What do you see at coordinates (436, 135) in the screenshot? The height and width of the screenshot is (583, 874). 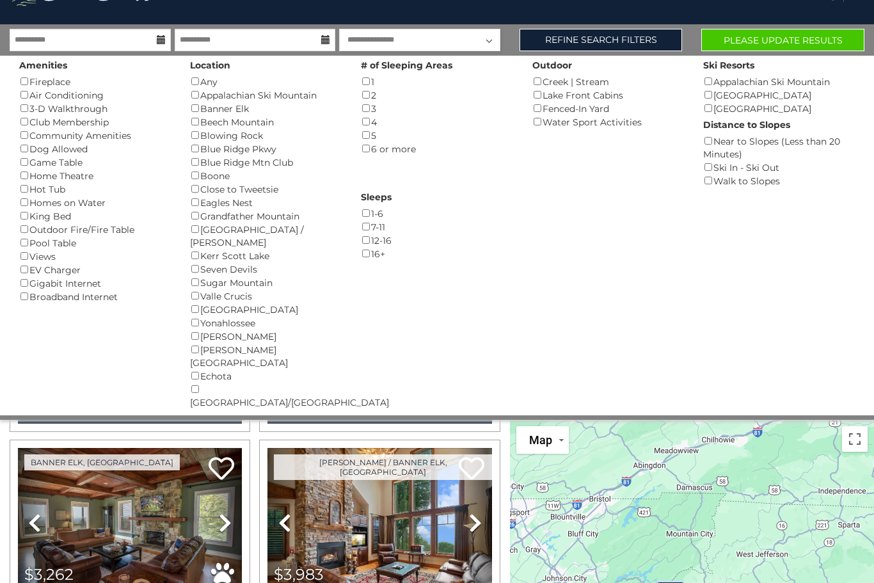 I see `div: 5` at bounding box center [436, 135].